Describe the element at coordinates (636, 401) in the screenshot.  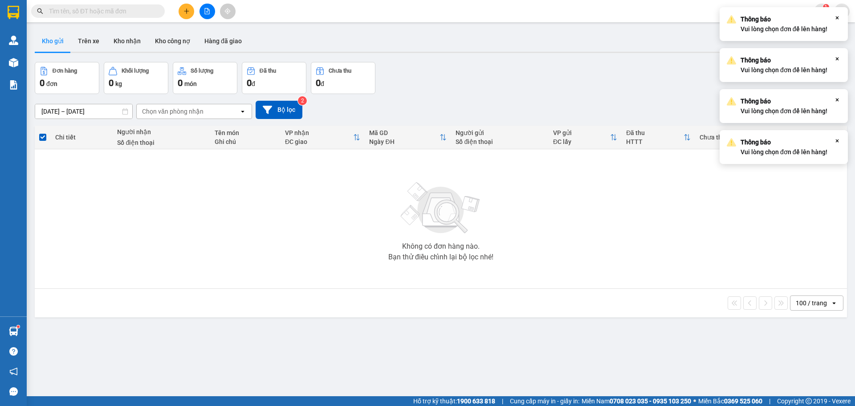
I see `span: Miền Nam` at that location.